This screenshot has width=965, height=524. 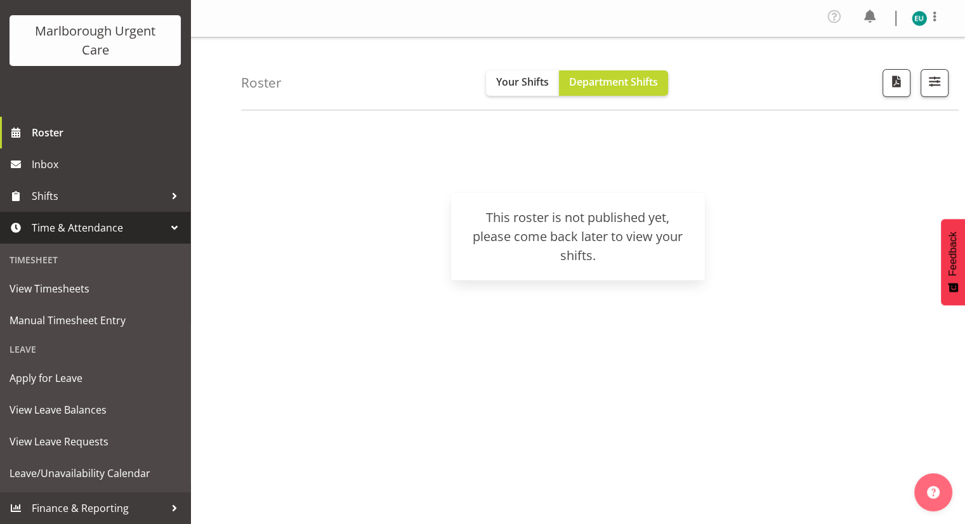 What do you see at coordinates (95, 289) in the screenshot?
I see `span: View Timesheets` at bounding box center [95, 289].